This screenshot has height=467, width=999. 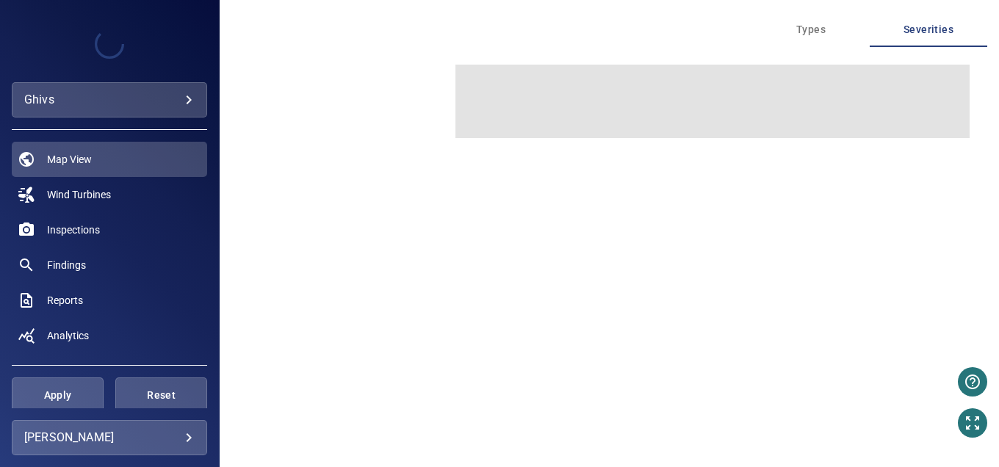 I want to click on span: Types, so click(x=811, y=29).